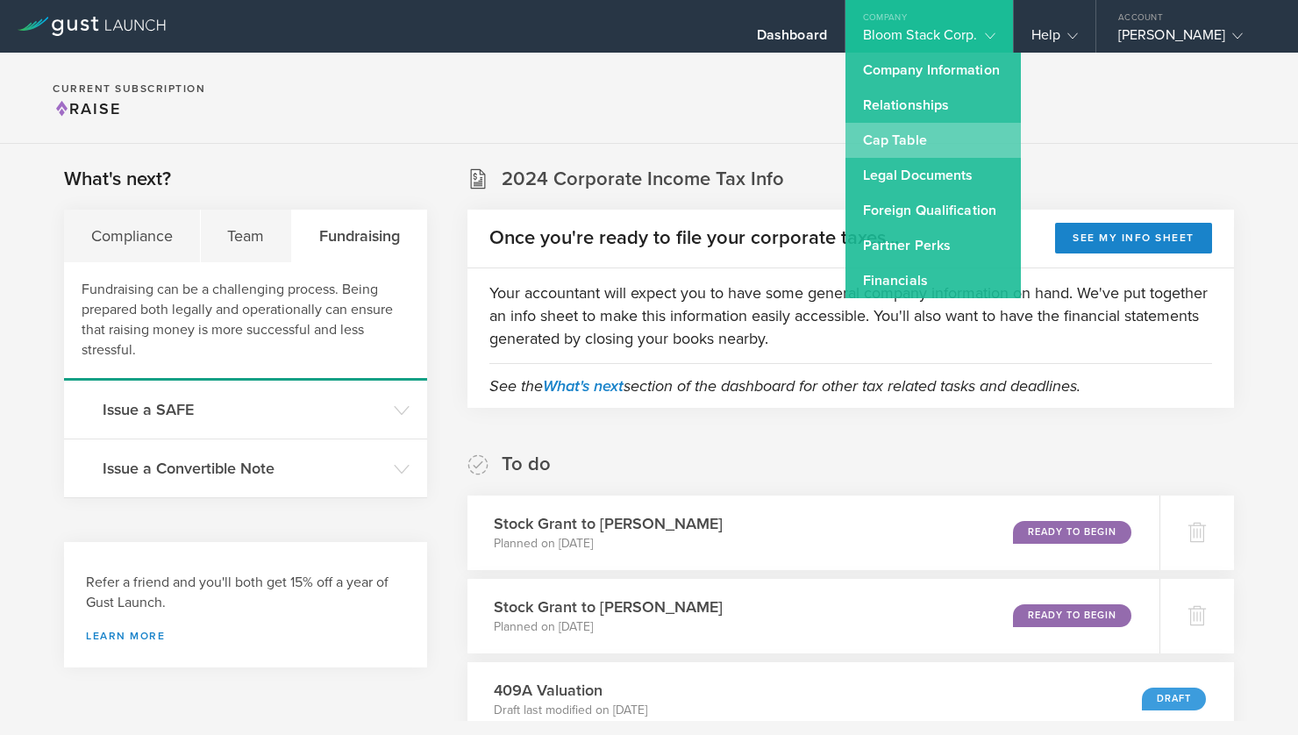 The height and width of the screenshot is (735, 1298). What do you see at coordinates (129, 89) in the screenshot?
I see `h2: Current Subscription` at bounding box center [129, 89].